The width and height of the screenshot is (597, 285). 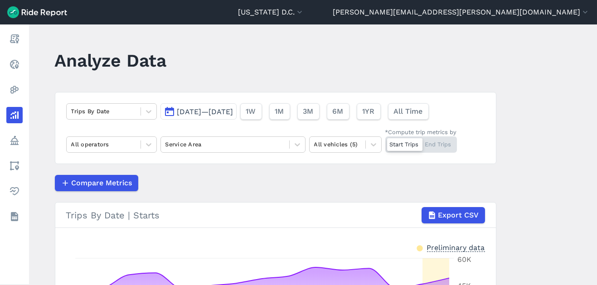 What do you see at coordinates (369, 112) in the screenshot?
I see `span: 1YR` at bounding box center [369, 112].